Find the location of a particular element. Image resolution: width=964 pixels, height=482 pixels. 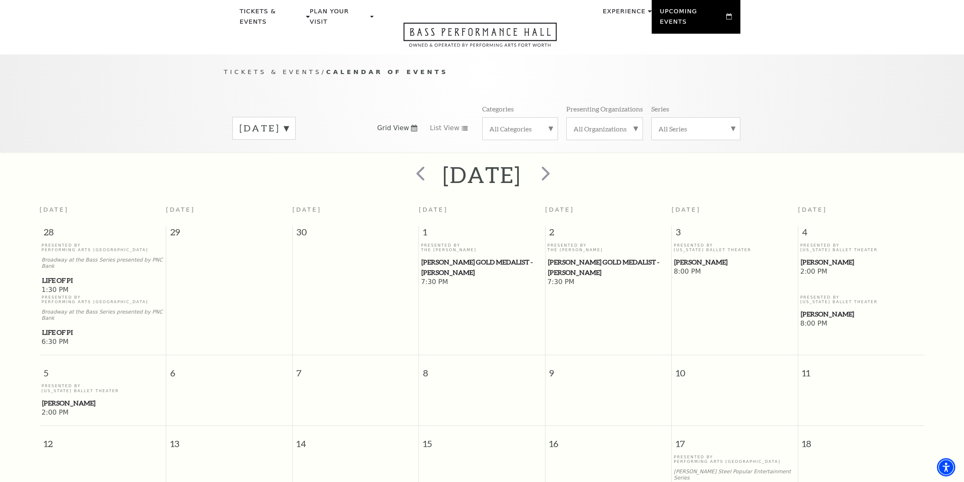

p: Upcoming Events is located at coordinates (692, 19).